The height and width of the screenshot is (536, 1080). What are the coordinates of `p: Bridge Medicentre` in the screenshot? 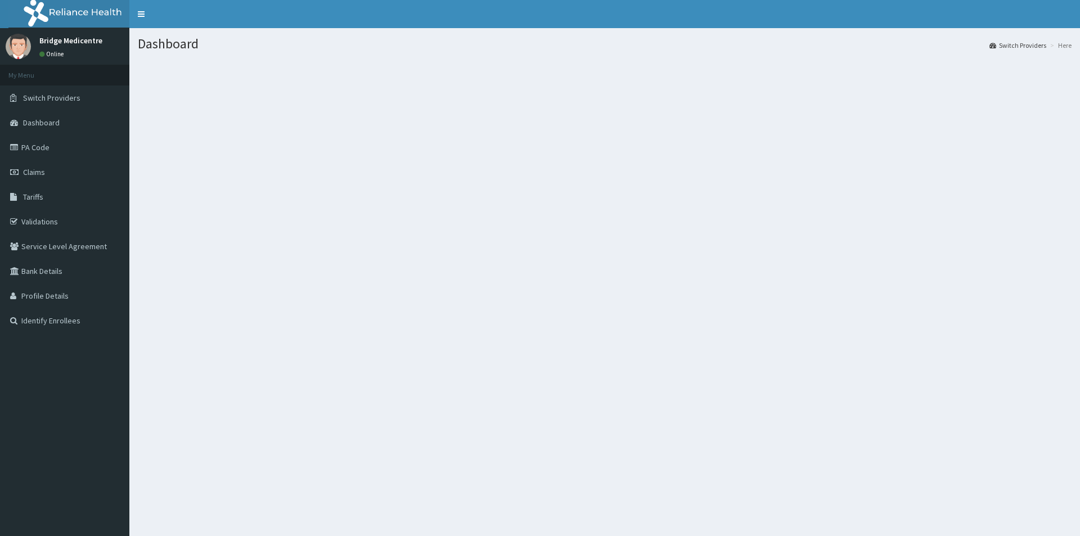 It's located at (71, 41).